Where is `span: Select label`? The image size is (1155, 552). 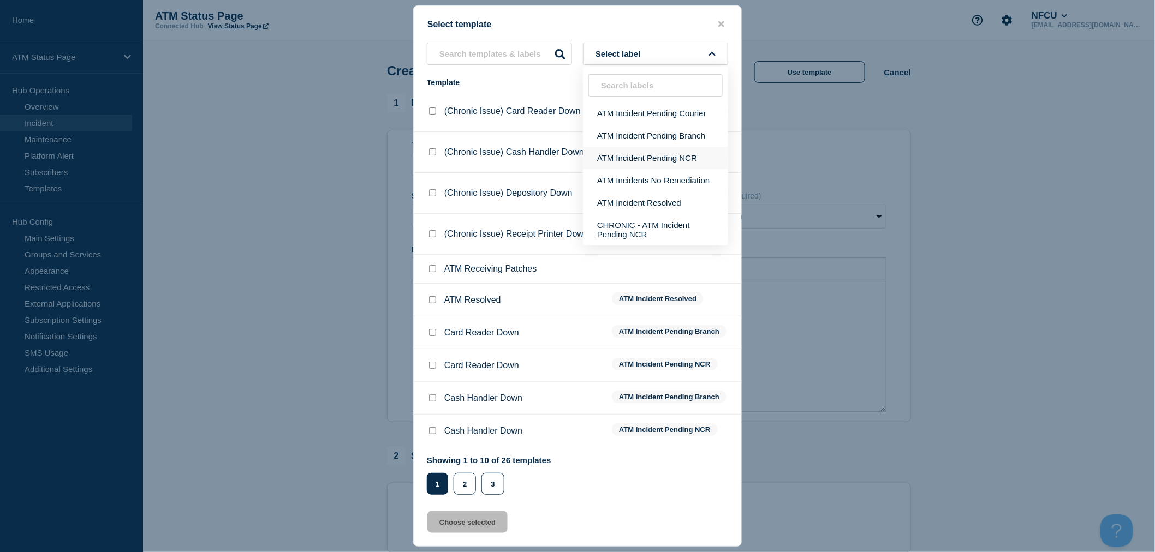 span: Select label is located at coordinates (620, 53).